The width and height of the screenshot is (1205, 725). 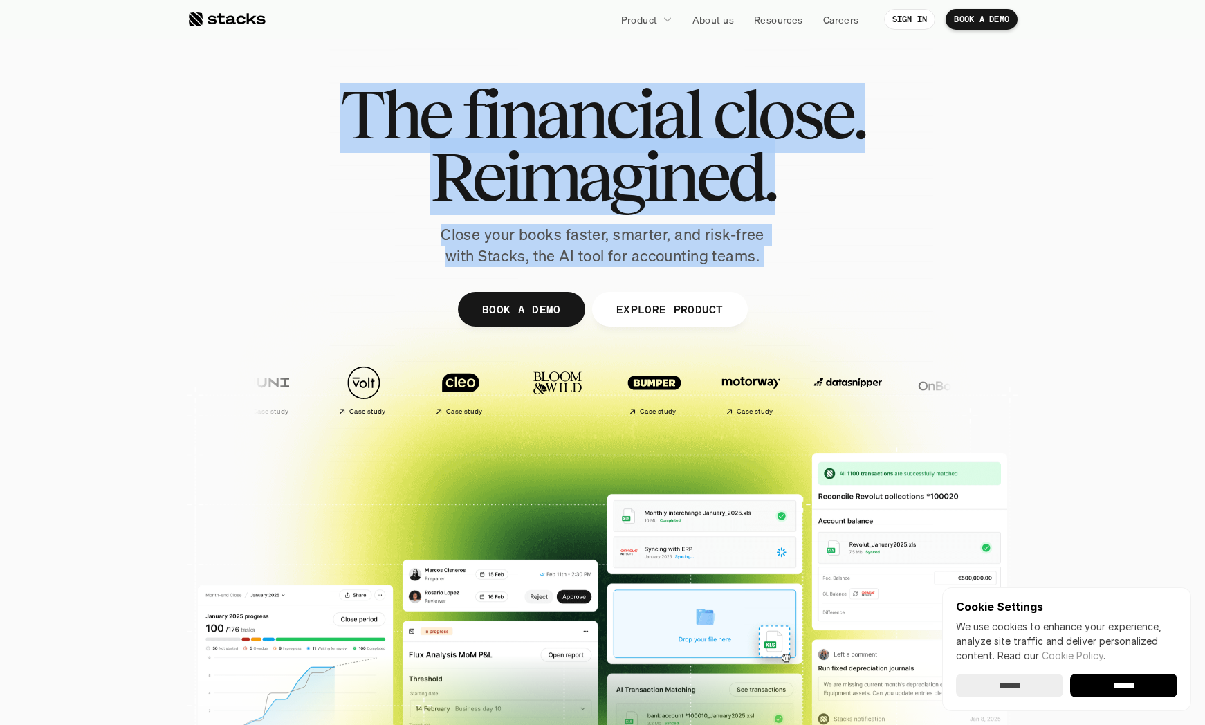 What do you see at coordinates (1067, 641) in the screenshot?
I see `p: We use cookies to enhance your experience, analyze site traffic and deliver personalized content.` at bounding box center [1067, 641].